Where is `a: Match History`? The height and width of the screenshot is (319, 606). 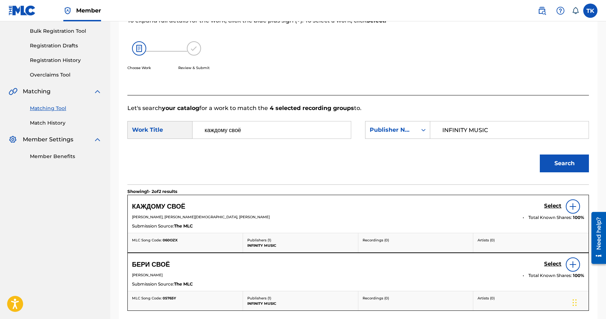
a: Match History is located at coordinates (66, 123).